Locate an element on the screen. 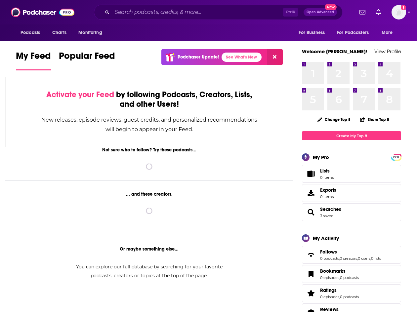 This screenshot has width=417, height=312. a: Charts is located at coordinates (59, 33).